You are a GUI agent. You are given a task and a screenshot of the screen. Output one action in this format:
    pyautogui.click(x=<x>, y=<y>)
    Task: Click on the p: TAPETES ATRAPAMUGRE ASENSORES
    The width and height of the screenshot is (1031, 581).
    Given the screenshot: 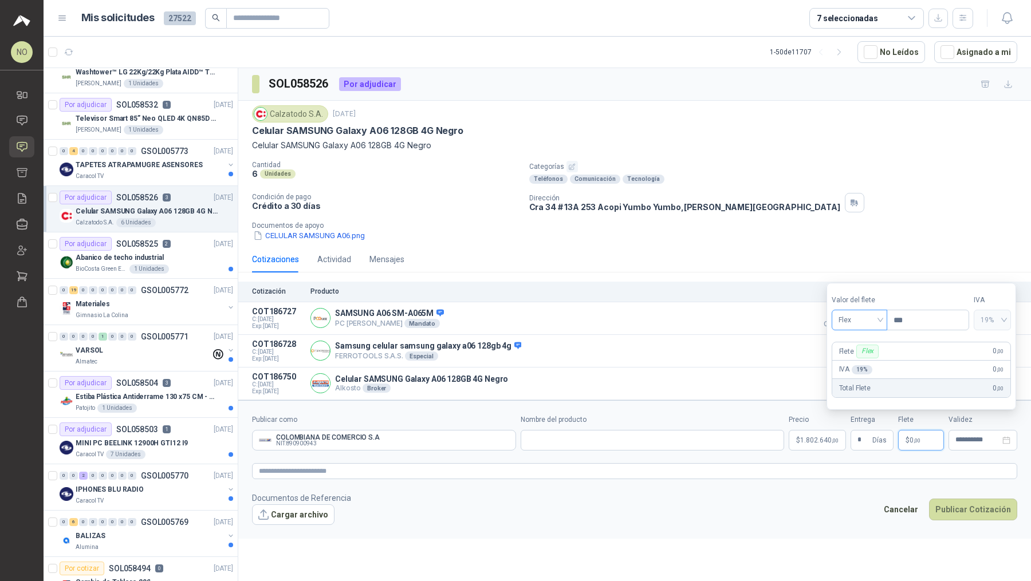 What is the action you would take?
    pyautogui.click(x=139, y=165)
    